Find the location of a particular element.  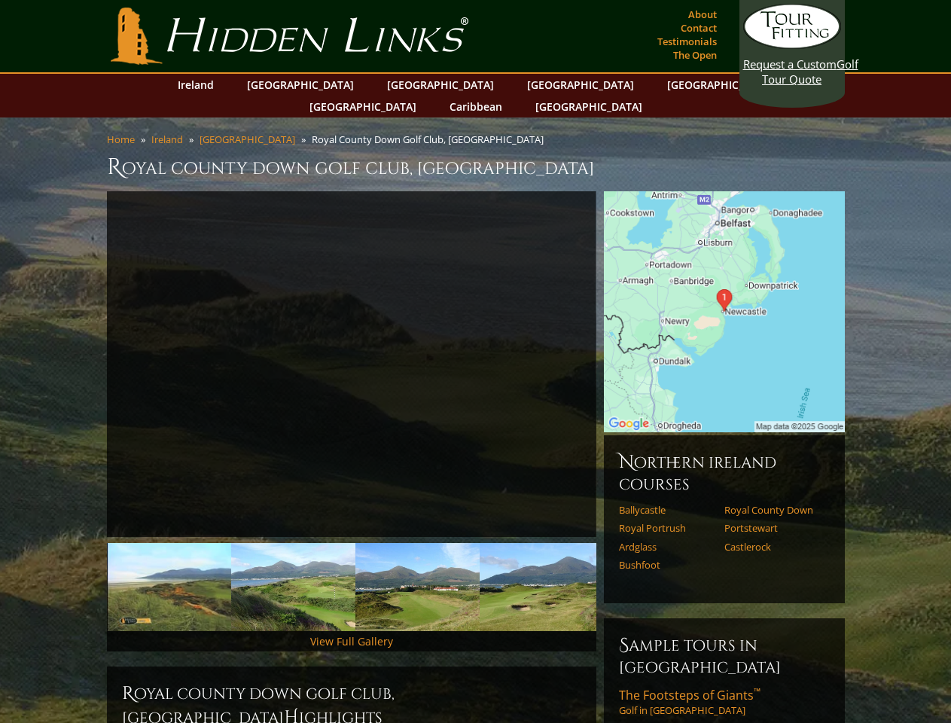

a: Royal Portrush is located at coordinates (666, 528).